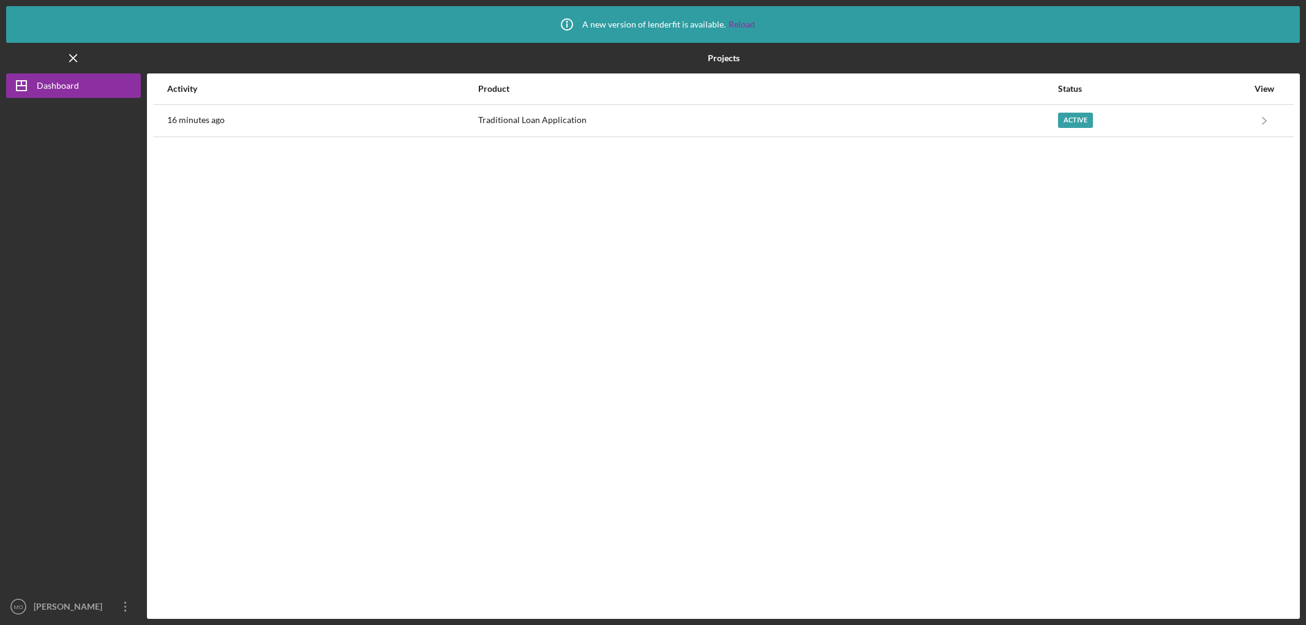  I want to click on b: Projects, so click(724, 58).